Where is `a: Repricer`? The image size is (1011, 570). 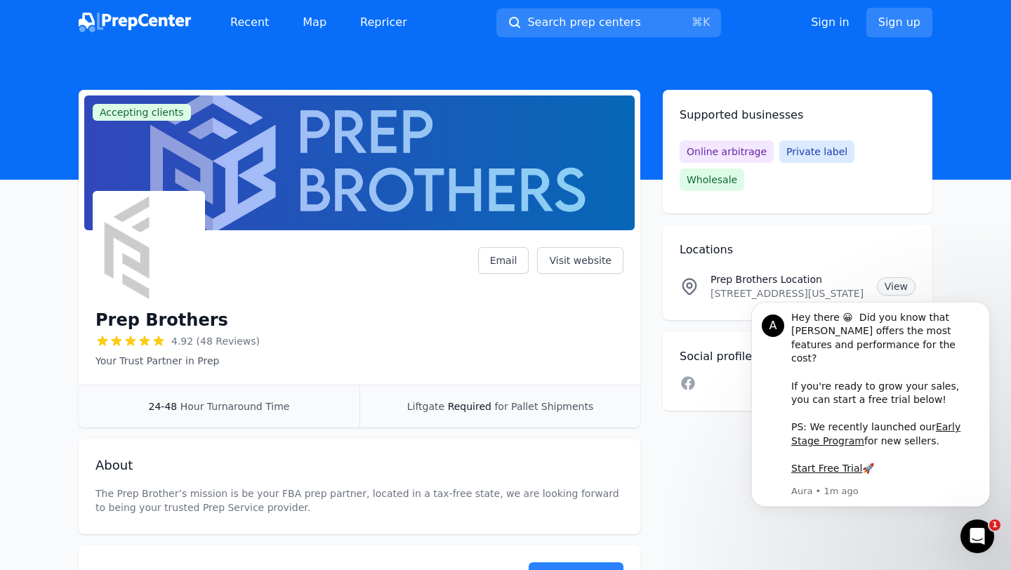 a: Repricer is located at coordinates (384, 22).